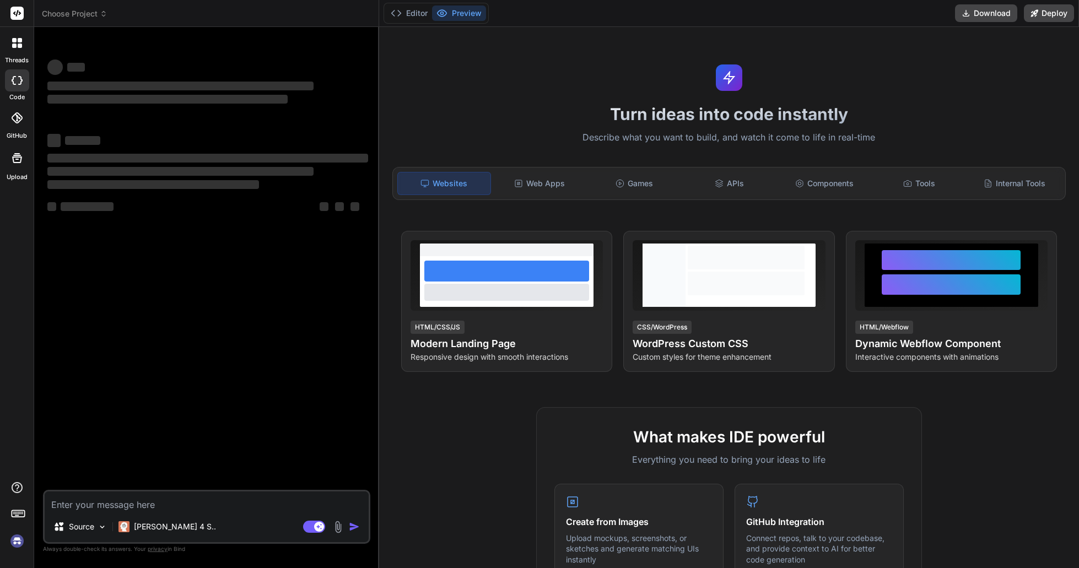 This screenshot has width=1079, height=568. What do you see at coordinates (639, 549) in the screenshot?
I see `p: Upload mockups, screenshots, or sketches and generate matching UIs instantly` at bounding box center [639, 549].